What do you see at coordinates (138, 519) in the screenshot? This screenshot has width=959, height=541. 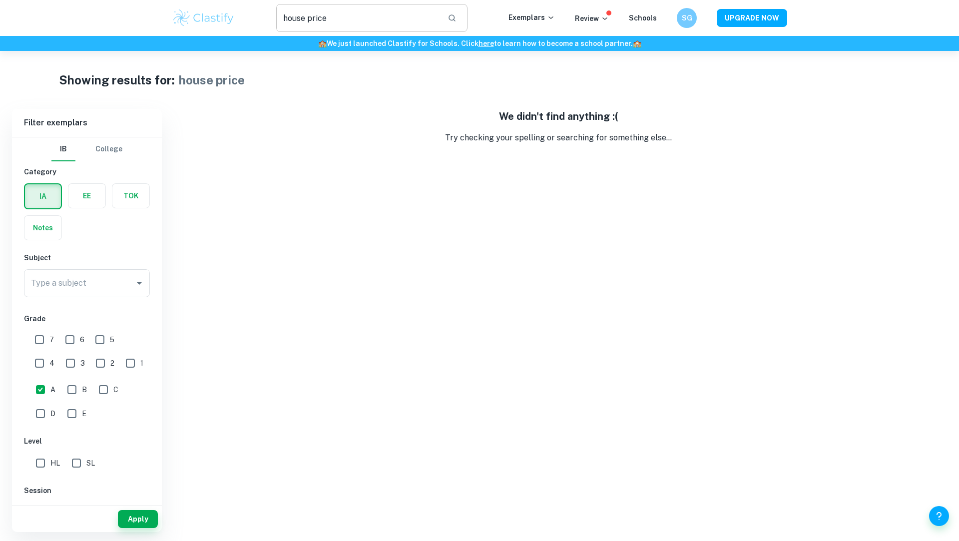 I see `button: Apply` at bounding box center [138, 519].